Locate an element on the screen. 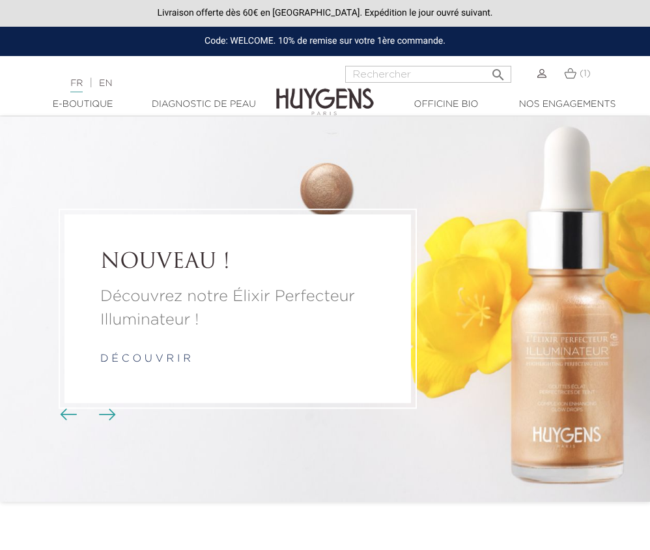 The height and width of the screenshot is (550, 650). img: Huygens is located at coordinates (325, 92).